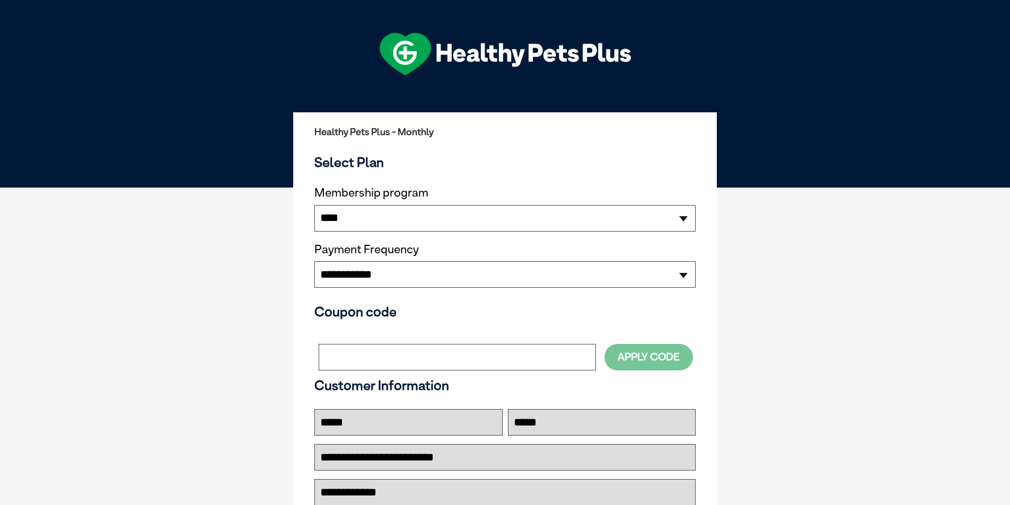 The height and width of the screenshot is (505, 1010). I want to click on button: Apply Code, so click(648, 357).